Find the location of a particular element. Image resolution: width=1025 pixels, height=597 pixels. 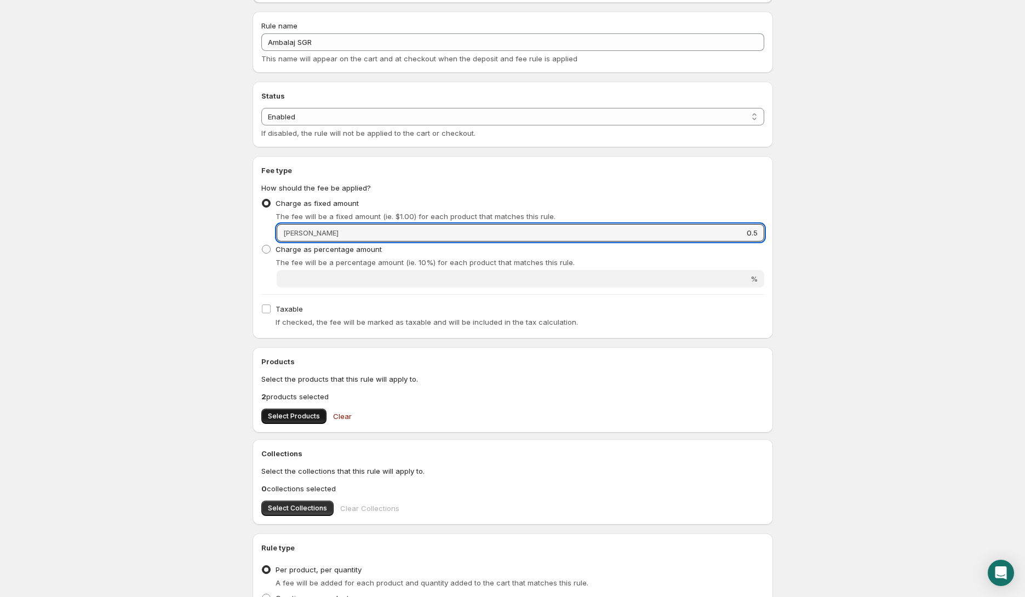

div: Open Intercom Messenger is located at coordinates (1001, 573).